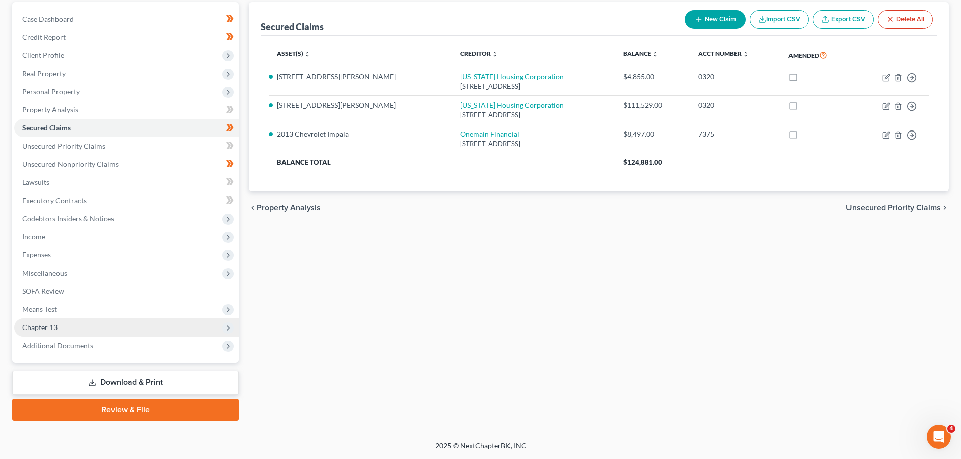 Image resolution: width=961 pixels, height=459 pixels. What do you see at coordinates (843, 19) in the screenshot?
I see `a: Export CSV` at bounding box center [843, 19].